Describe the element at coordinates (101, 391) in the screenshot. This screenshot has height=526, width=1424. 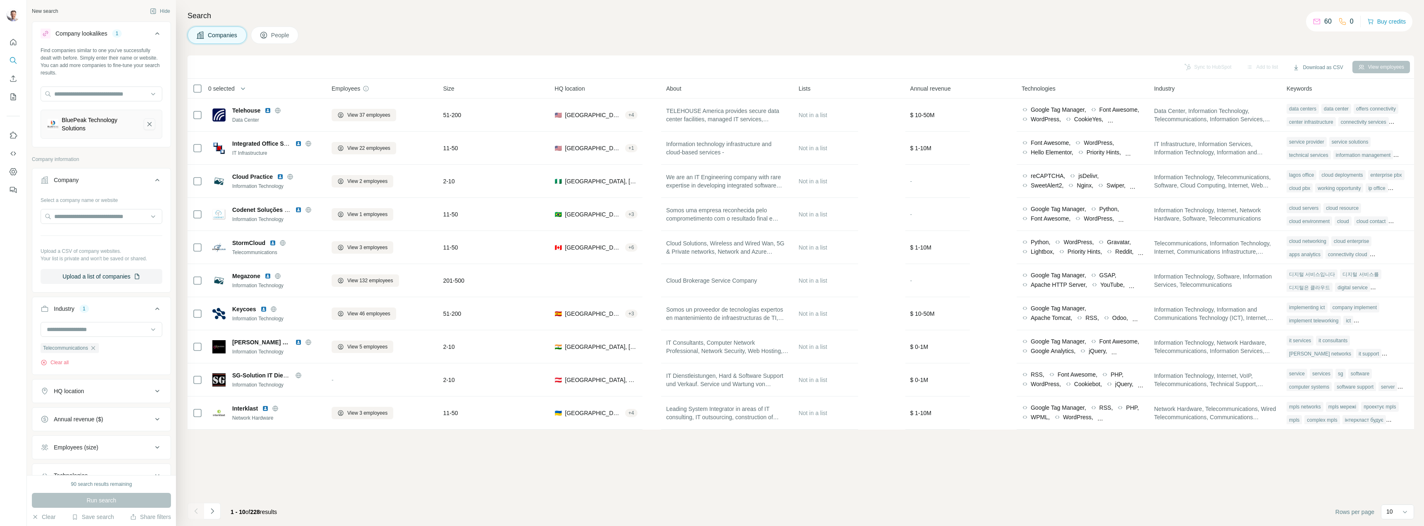
I see `button: HQ location` at that location.